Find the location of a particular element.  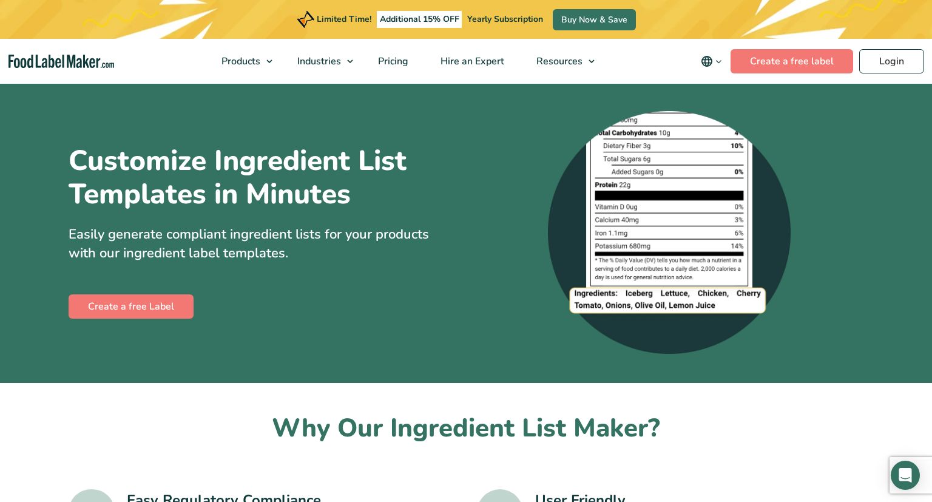

a: Create a free label is located at coordinates (792, 61).